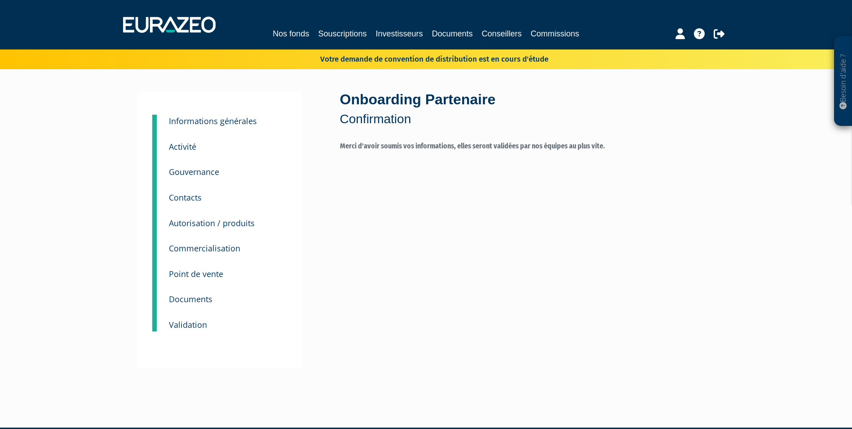 This screenshot has width=852, height=429. What do you see at coordinates (555, 34) in the screenshot?
I see `a: Commissions` at bounding box center [555, 34].